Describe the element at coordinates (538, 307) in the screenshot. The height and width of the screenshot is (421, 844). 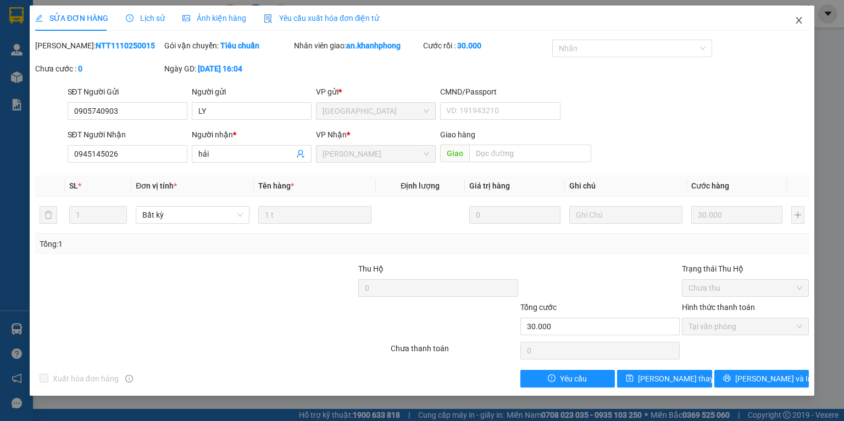
I see `span: Tổng cước` at that location.